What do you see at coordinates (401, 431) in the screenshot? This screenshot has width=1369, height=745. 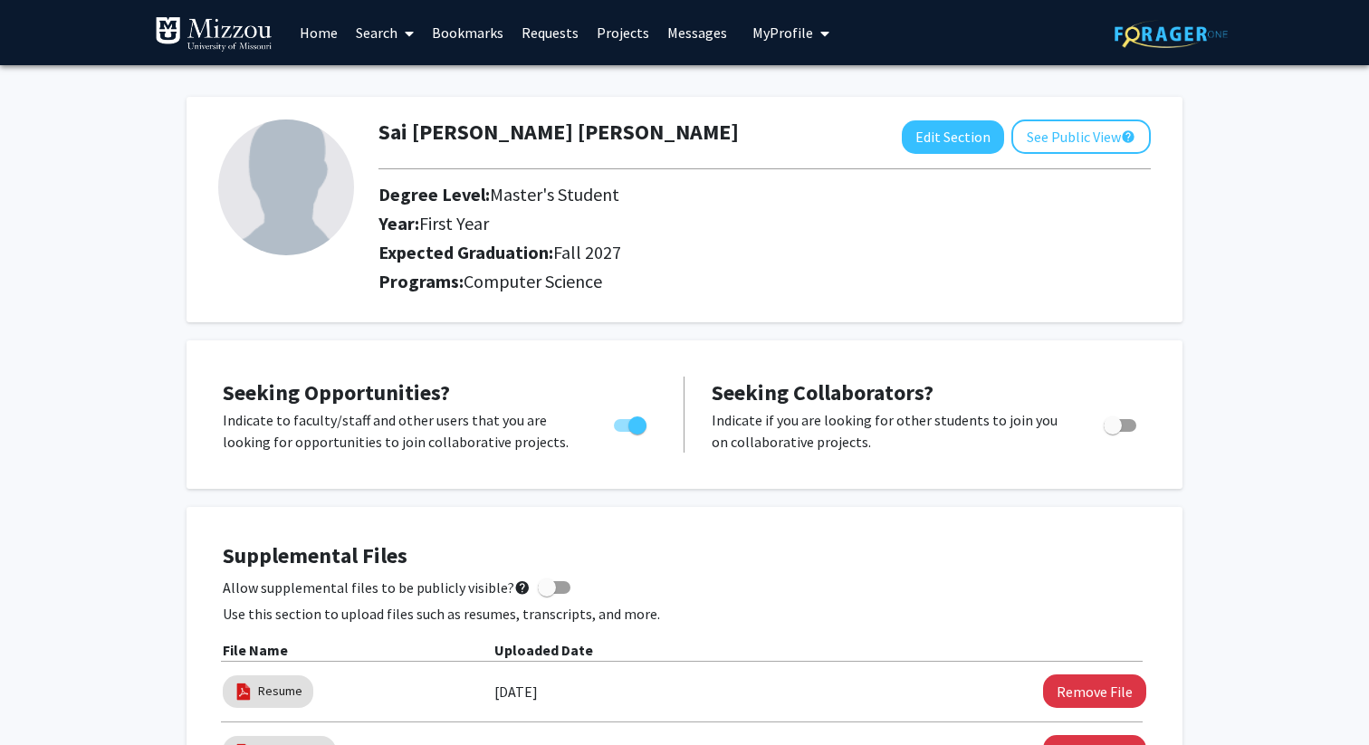 I see `p: Indicate to faculty/staff and other users that you are looking for opportunities to join collabor...` at bounding box center [401, 431].